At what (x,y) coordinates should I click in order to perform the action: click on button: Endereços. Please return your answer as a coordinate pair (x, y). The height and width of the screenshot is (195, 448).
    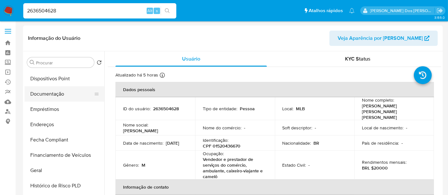
    Looking at the image, I should click on (64, 125).